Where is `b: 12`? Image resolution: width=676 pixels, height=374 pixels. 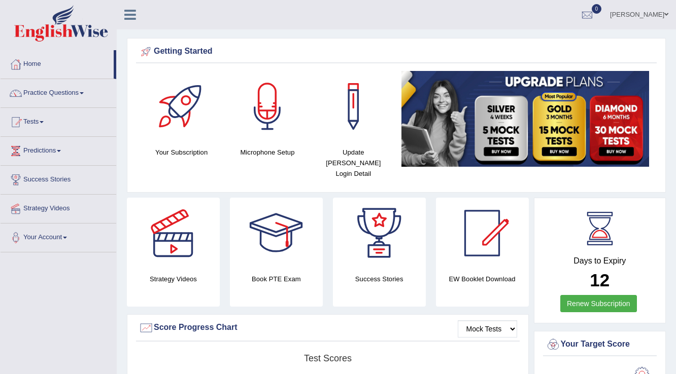 b: 12 is located at coordinates (599, 280).